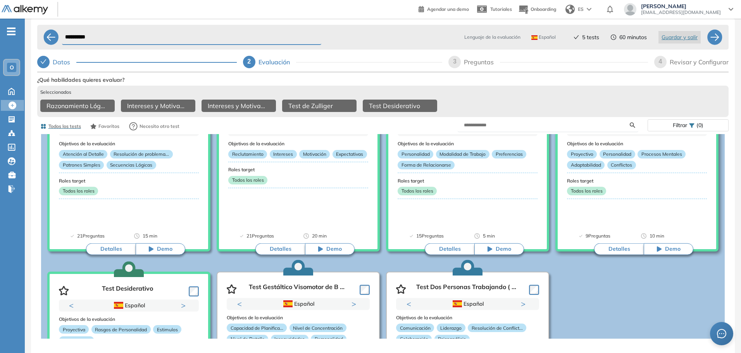  I want to click on p: Proyectivo, so click(582, 154).